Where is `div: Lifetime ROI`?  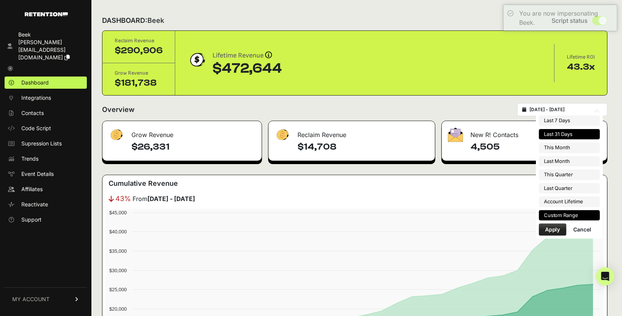
div: Lifetime ROI is located at coordinates (581, 57).